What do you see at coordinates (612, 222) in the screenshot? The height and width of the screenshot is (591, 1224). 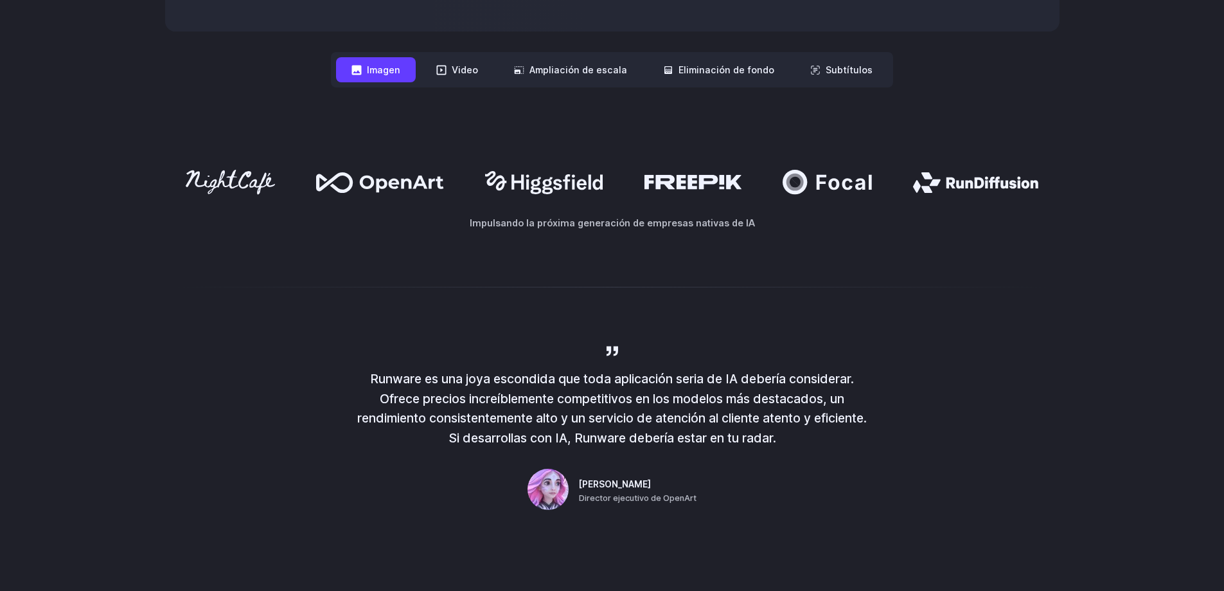 I see `font: Impulsando la próxima generación de empresas nativas de IA` at bounding box center [612, 222].